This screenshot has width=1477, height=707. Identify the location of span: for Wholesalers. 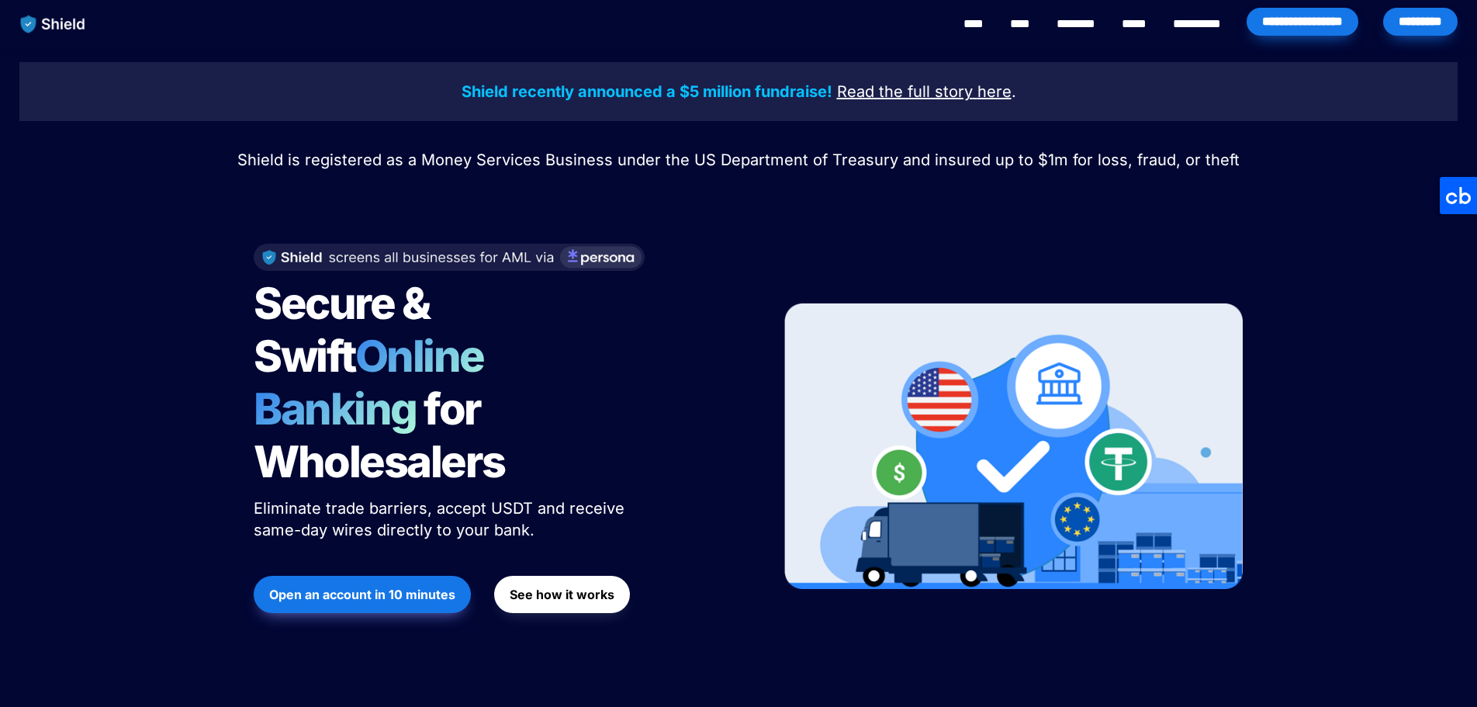
(379, 435).